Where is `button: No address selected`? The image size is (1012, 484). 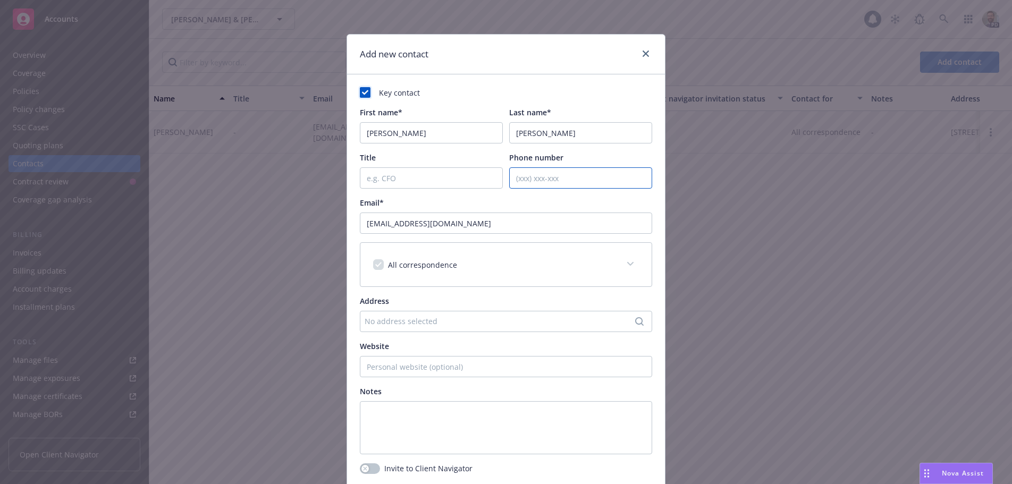 button: No address selected is located at coordinates (506, 321).